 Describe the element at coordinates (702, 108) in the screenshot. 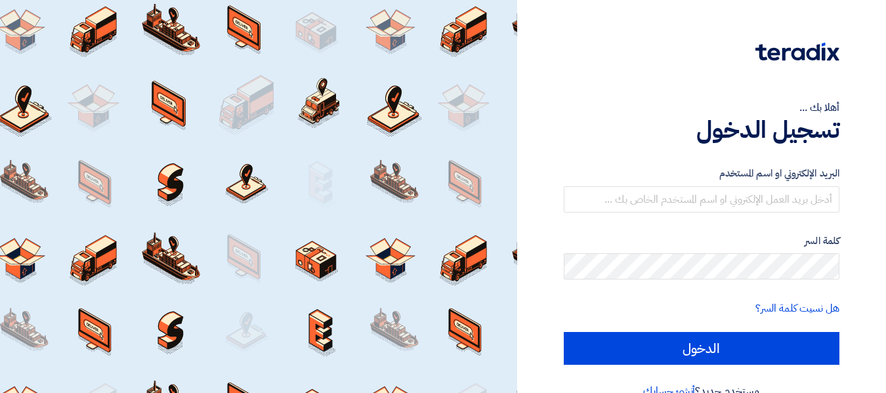

I see `div: أهلا بك ...` at that location.